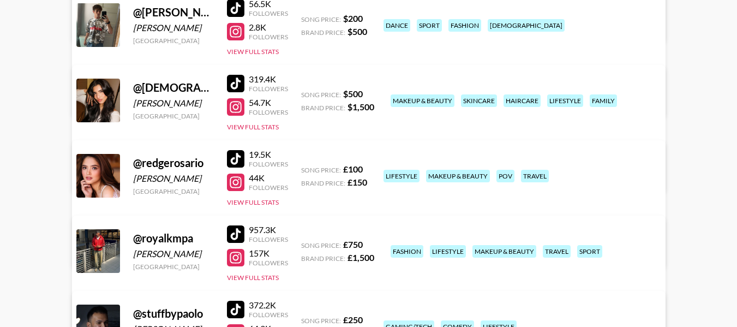 The height and width of the screenshot is (327, 737). Describe the element at coordinates (361, 106) in the screenshot. I see `strong: $ 1,500` at that location.